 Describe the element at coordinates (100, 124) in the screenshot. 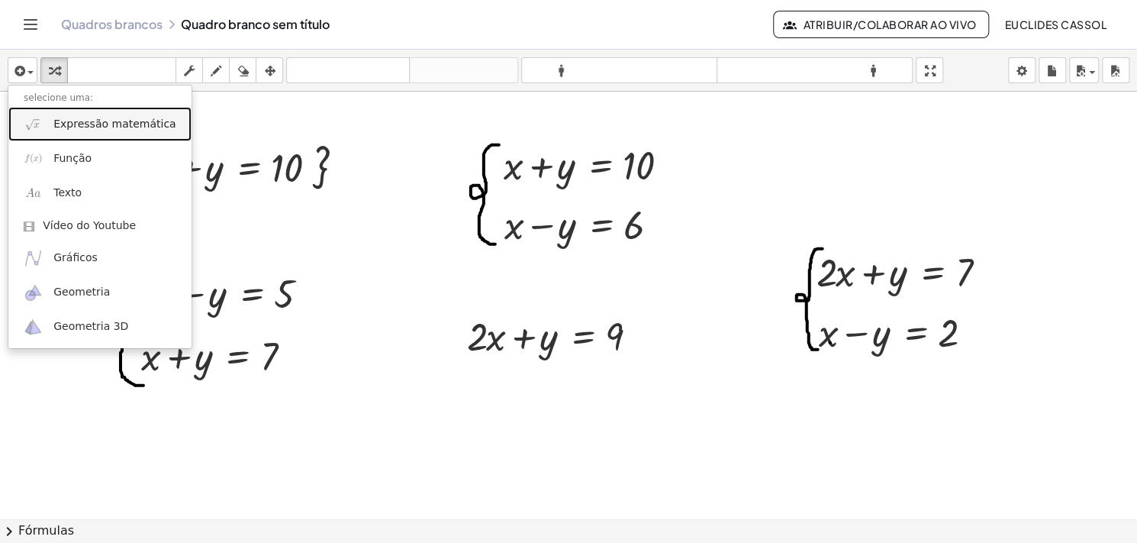

I see `a: Expressão matemática` at that location.